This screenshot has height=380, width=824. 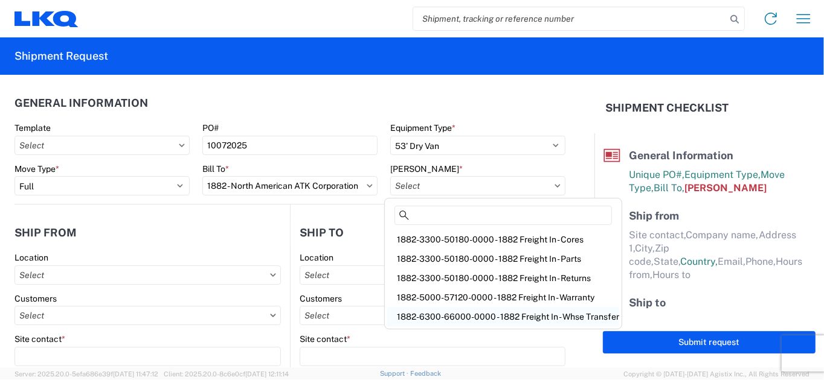 What do you see at coordinates (425, 374) in the screenshot?
I see `a: Feedback` at bounding box center [425, 374].